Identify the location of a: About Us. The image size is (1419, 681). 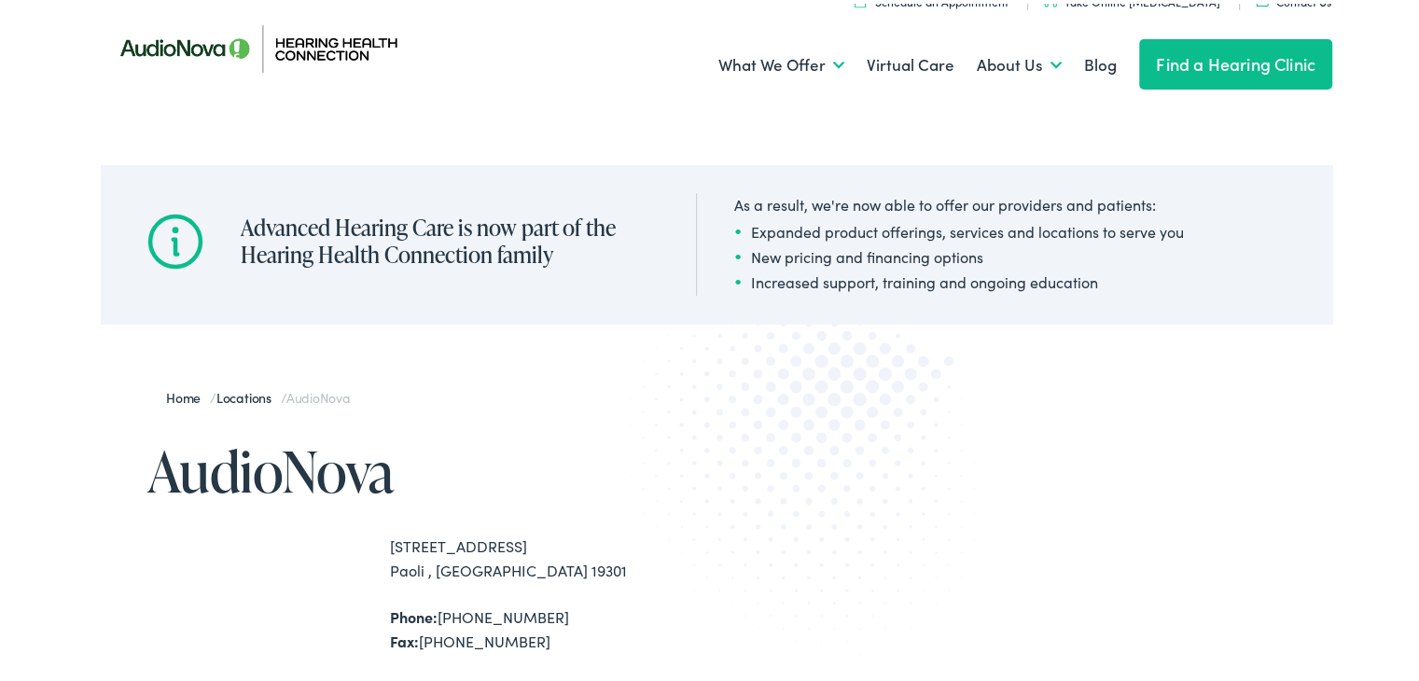
(1019, 62).